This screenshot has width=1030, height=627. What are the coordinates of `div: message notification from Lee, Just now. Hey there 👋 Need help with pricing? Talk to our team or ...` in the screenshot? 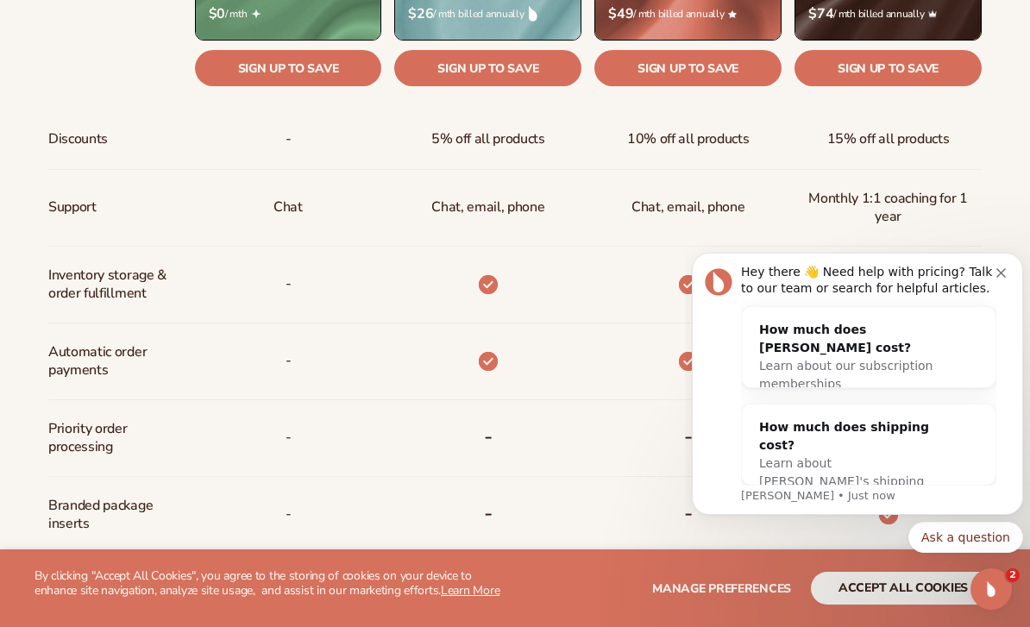 It's located at (173, 187).